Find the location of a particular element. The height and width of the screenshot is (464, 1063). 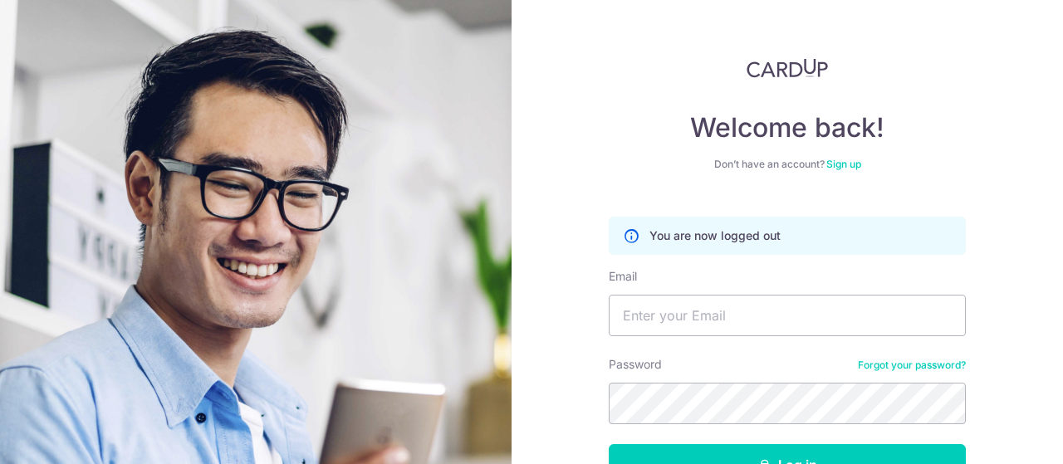

input: Enter your Email is located at coordinates (788, 316).